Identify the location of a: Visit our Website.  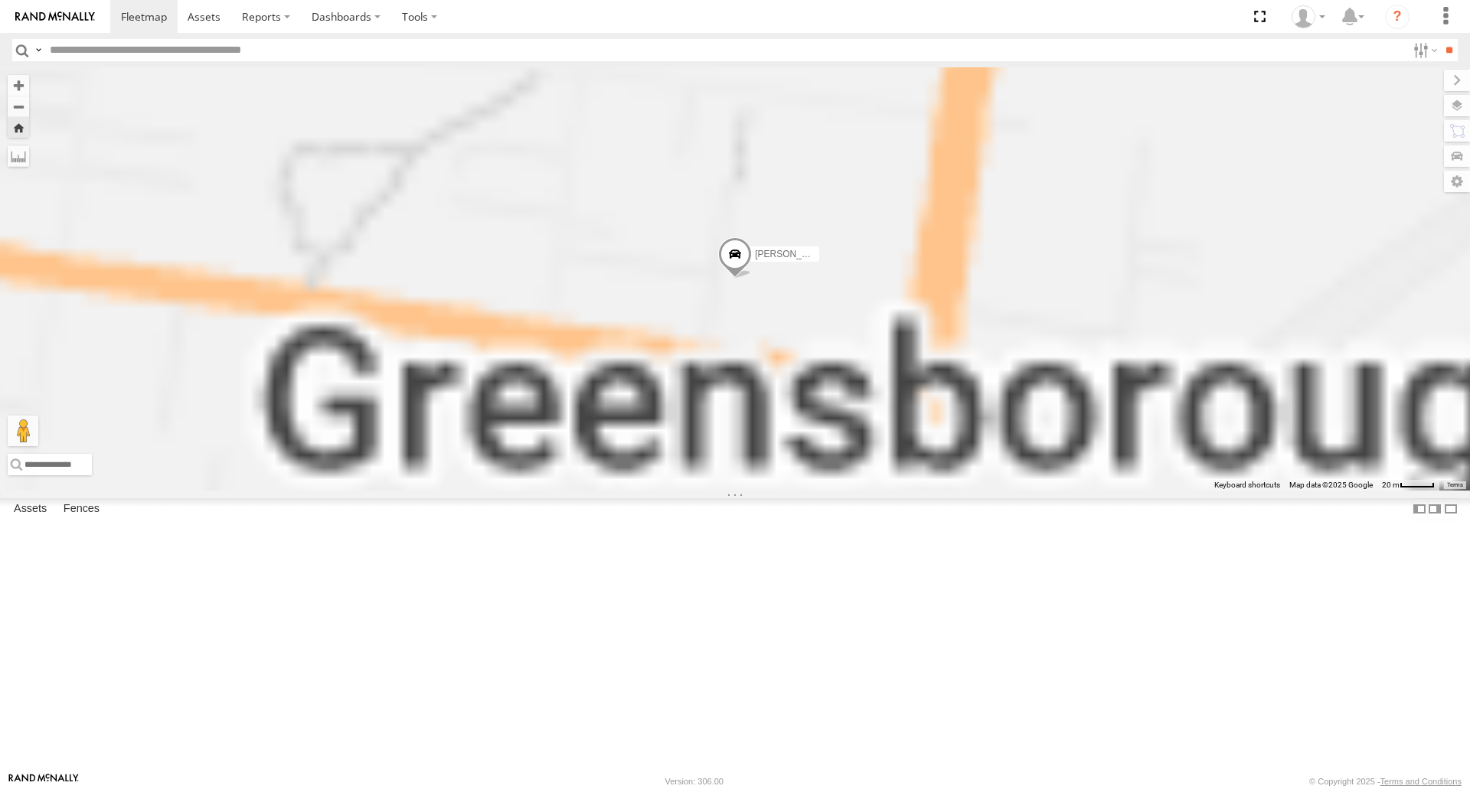
(44, 782).